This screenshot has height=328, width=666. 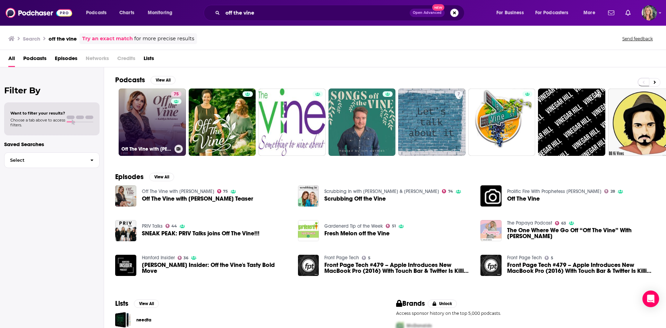 I want to click on span: 74, so click(x=451, y=191).